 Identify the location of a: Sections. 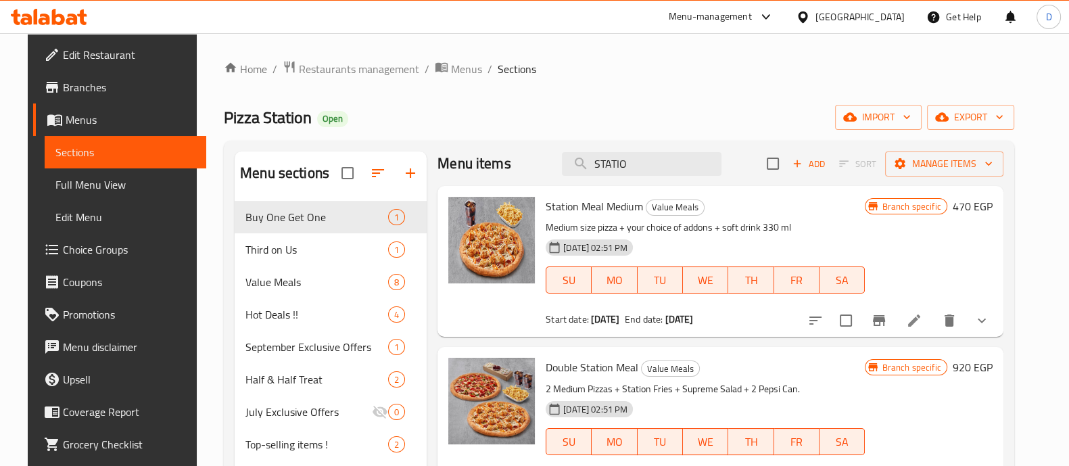
(125, 152).